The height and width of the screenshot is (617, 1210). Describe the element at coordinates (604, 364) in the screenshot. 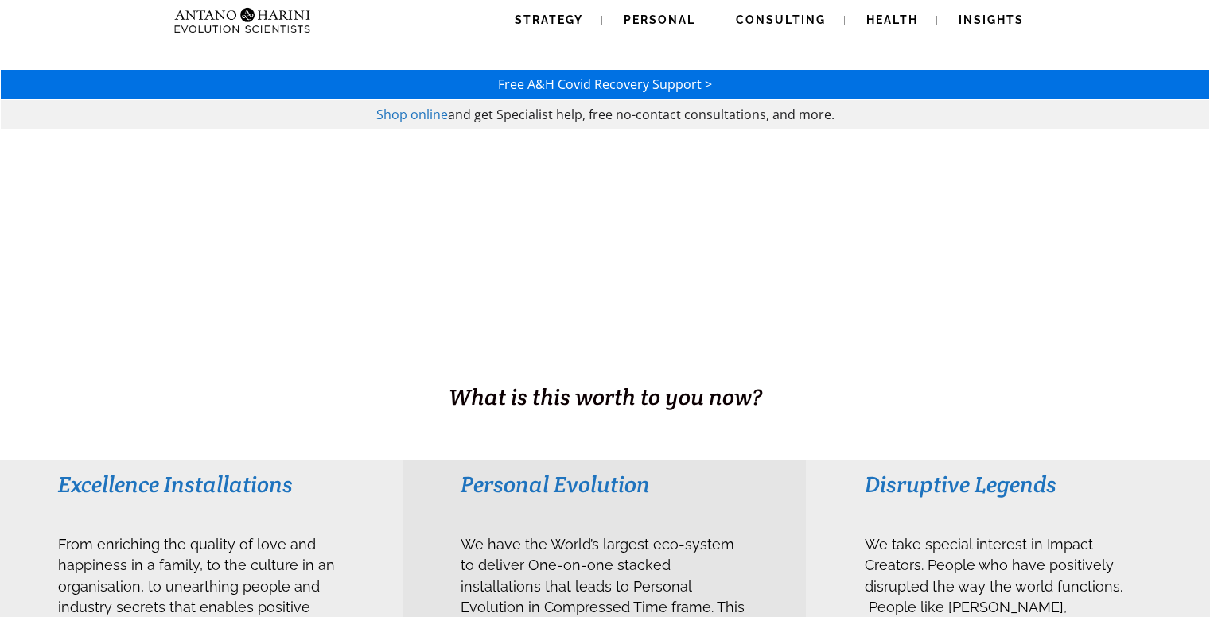

I see `h1: BUSINESS. HEALTH. Family. Legacy` at that location.